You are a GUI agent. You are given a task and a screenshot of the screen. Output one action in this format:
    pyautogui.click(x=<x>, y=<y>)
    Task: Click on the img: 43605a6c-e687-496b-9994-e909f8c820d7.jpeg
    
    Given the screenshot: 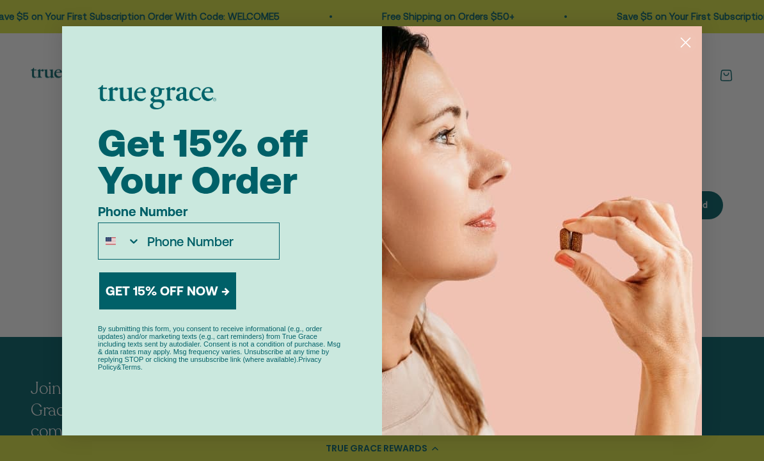 What is the action you would take?
    pyautogui.click(x=542, y=231)
    